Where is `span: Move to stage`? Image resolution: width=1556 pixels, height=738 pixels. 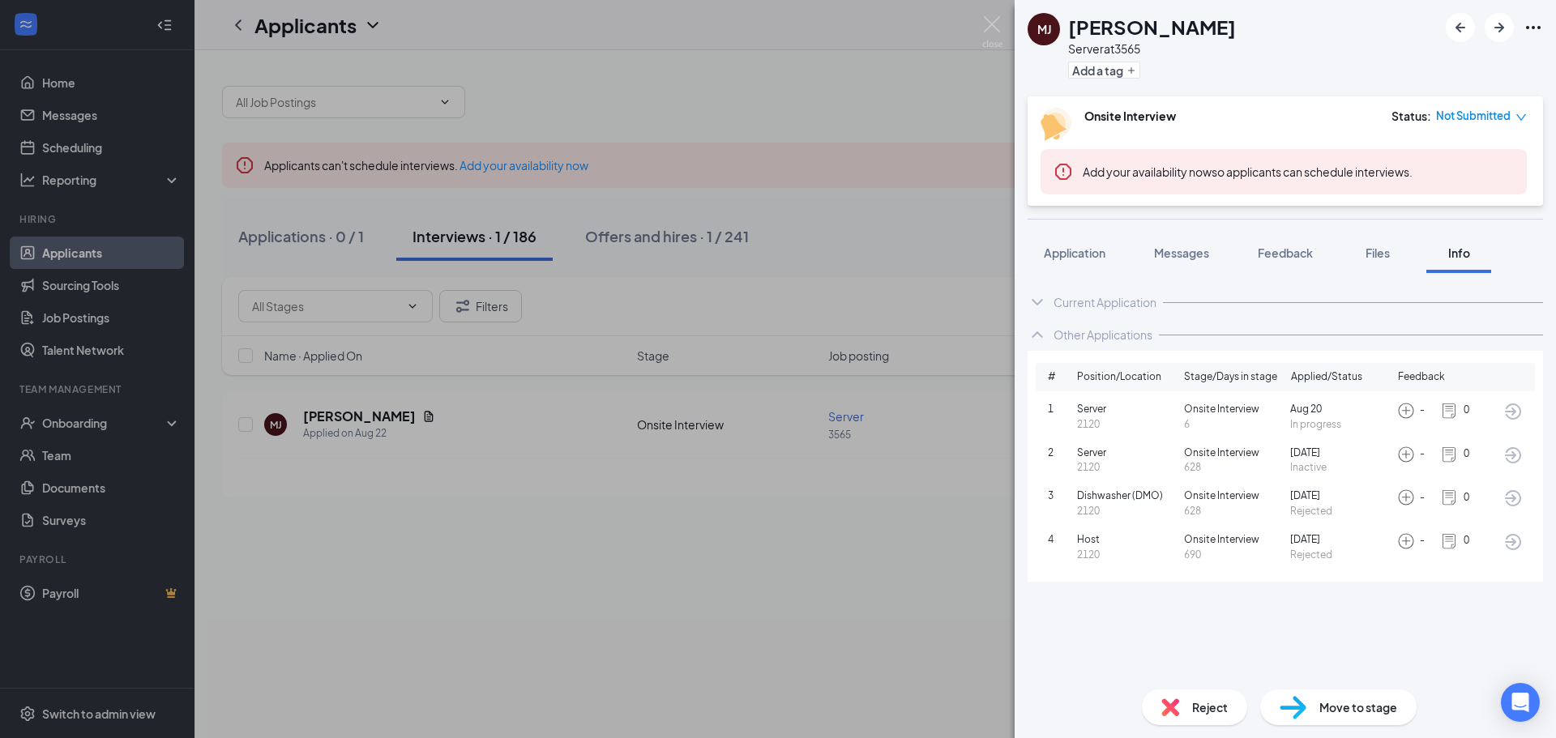 span: Move to stage is located at coordinates (1358, 707).